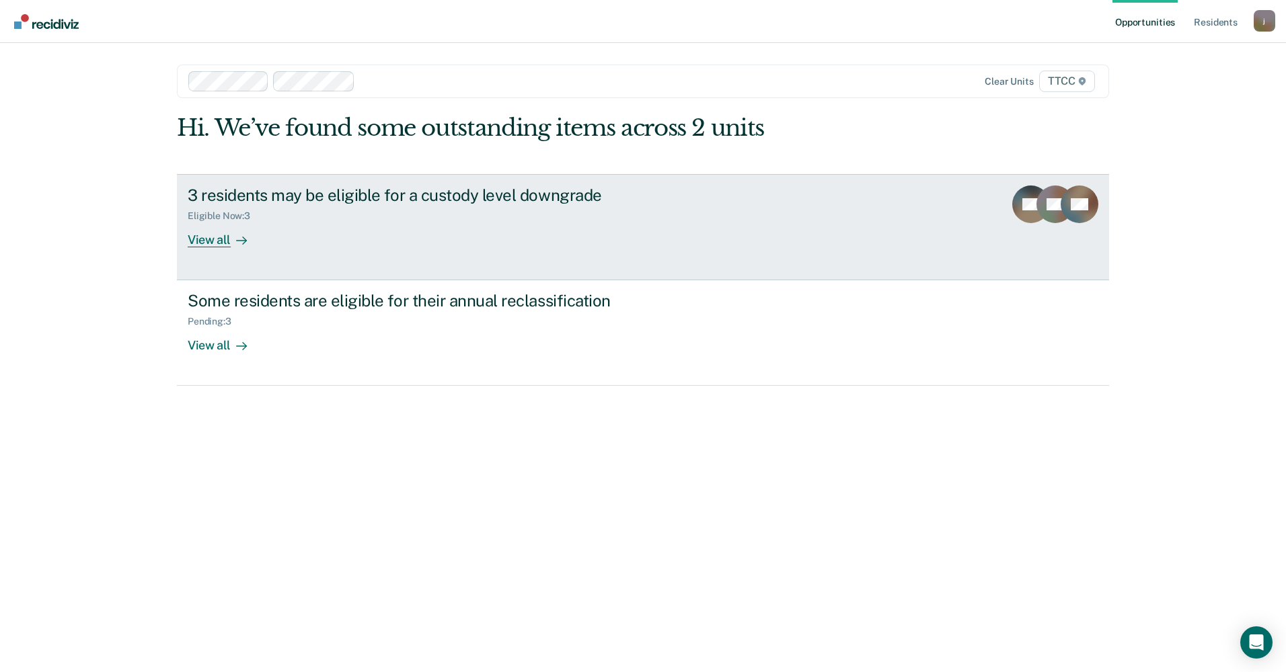 The height and width of the screenshot is (672, 1286). Describe the element at coordinates (1264, 21) in the screenshot. I see `button: Profile dropdown button` at that location.